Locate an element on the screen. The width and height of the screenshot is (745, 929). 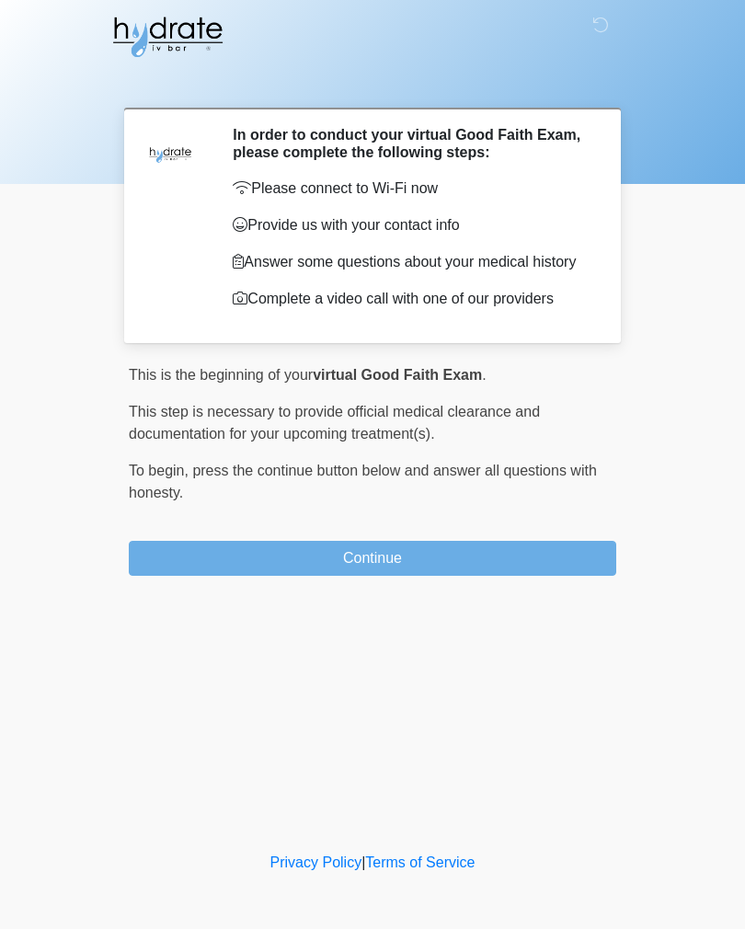
button: Continue is located at coordinates (373, 558).